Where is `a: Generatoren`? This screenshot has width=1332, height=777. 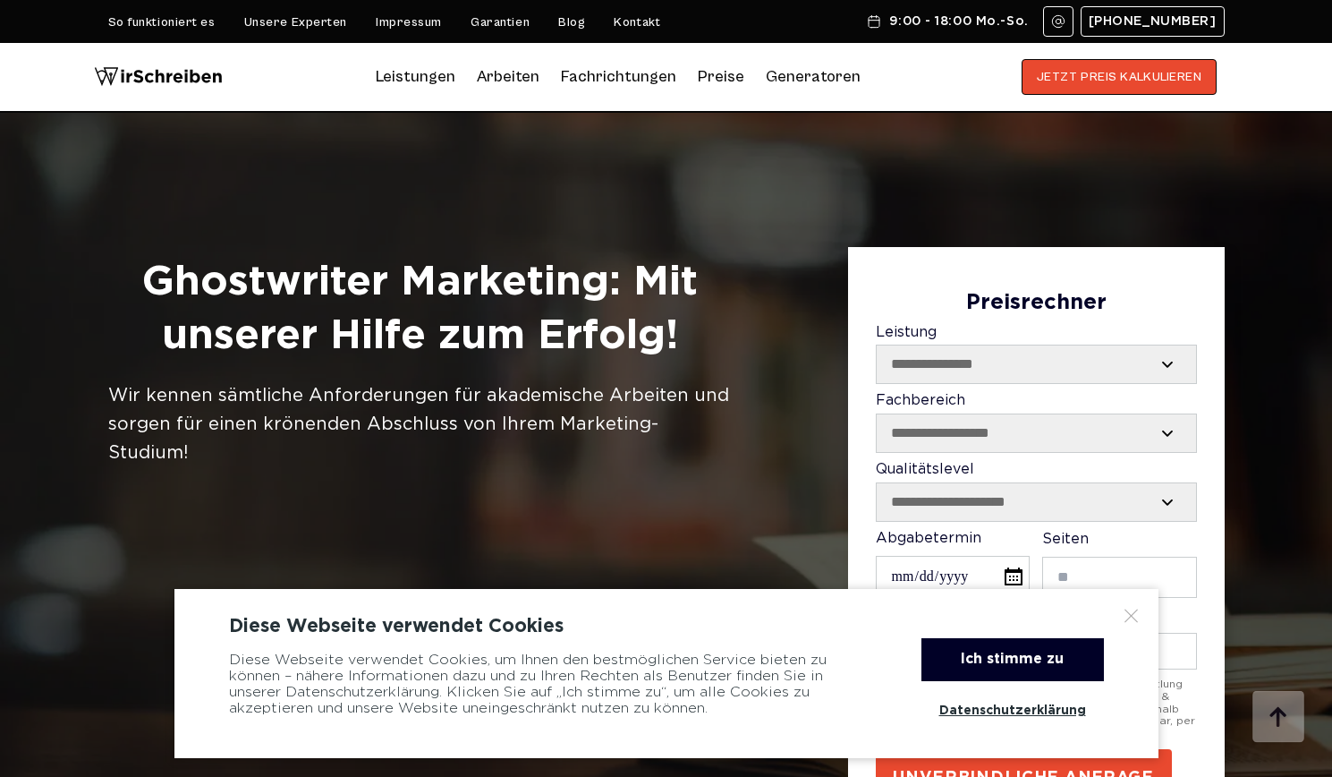 a: Generatoren is located at coordinates (813, 77).